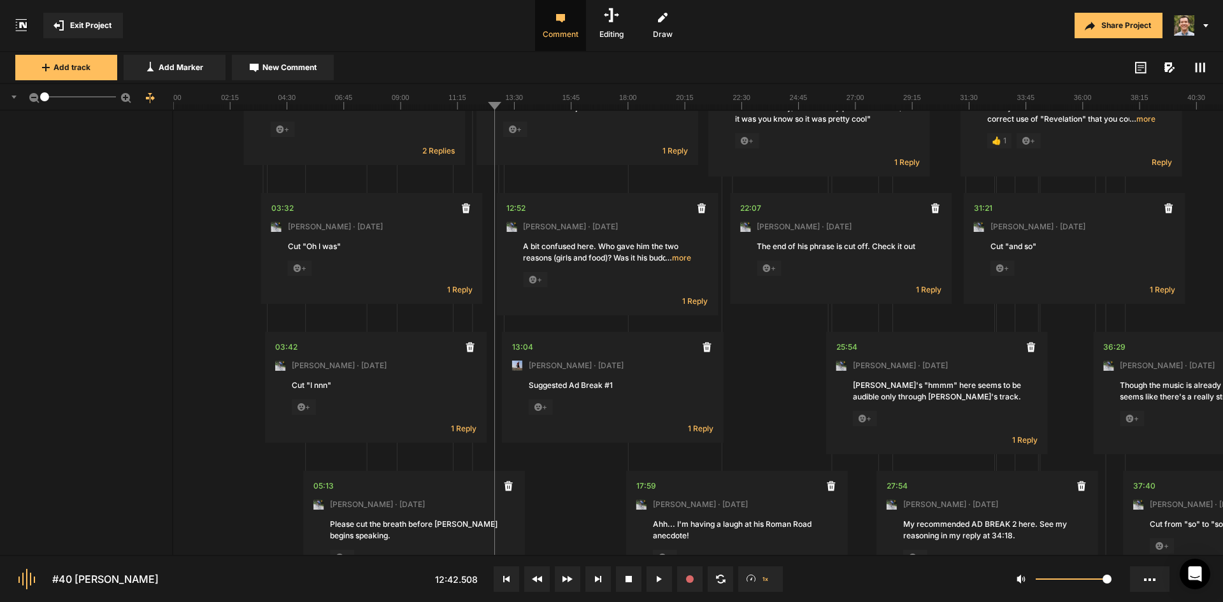 This screenshot has height=602, width=1223. What do you see at coordinates (522, 347) in the screenshot?
I see `div: 13:04.980` at bounding box center [522, 347].